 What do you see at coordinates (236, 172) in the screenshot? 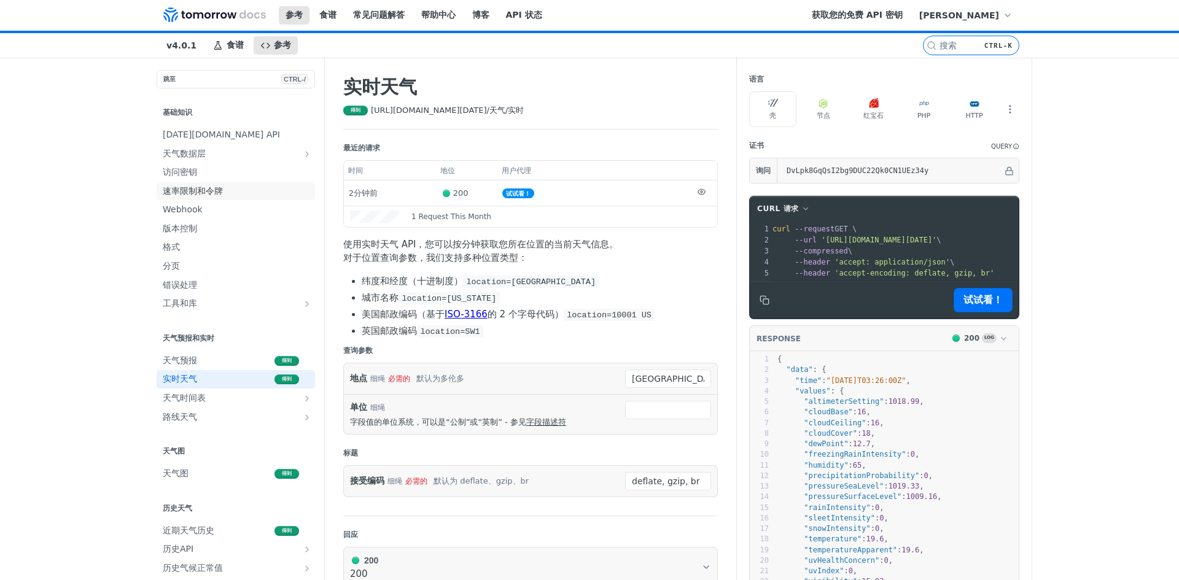
I see `a: 访问密钥` at bounding box center [236, 172].